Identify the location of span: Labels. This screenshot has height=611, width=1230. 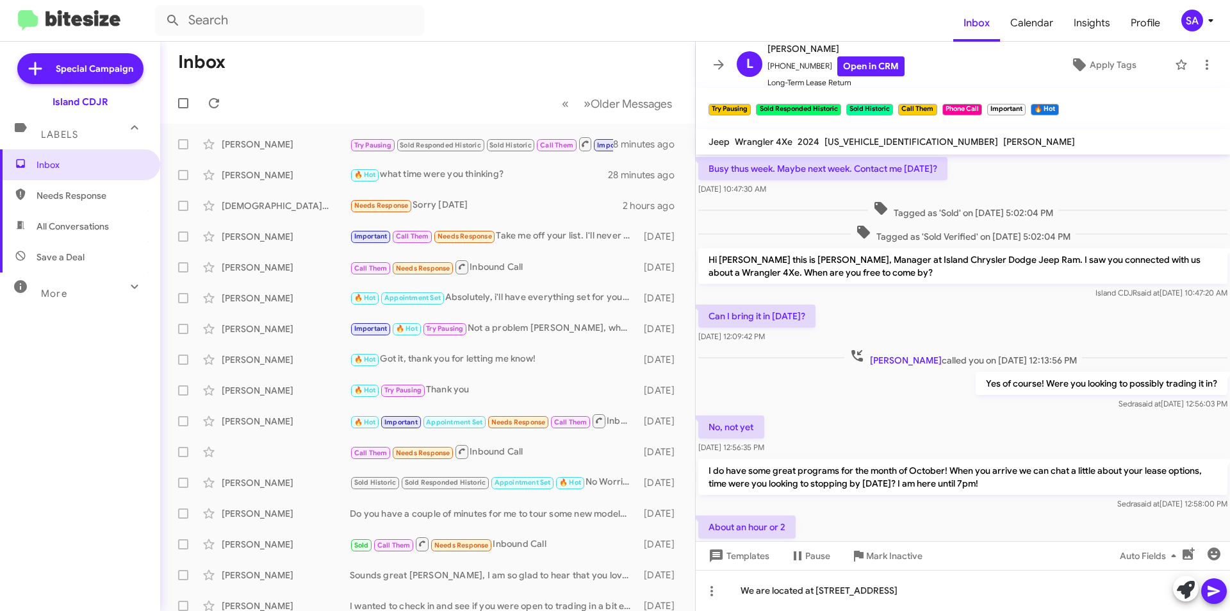
(60, 135).